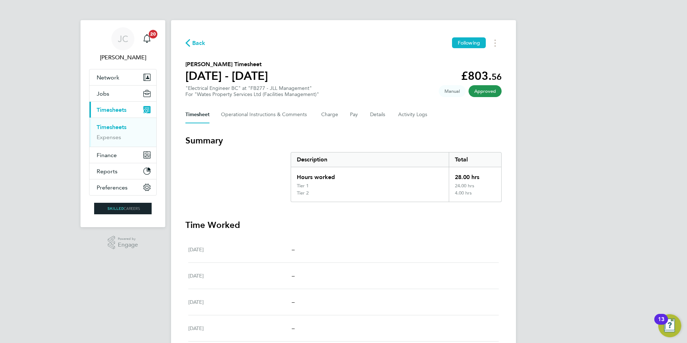  What do you see at coordinates (107, 171) in the screenshot?
I see `span: Reports` at bounding box center [107, 171].